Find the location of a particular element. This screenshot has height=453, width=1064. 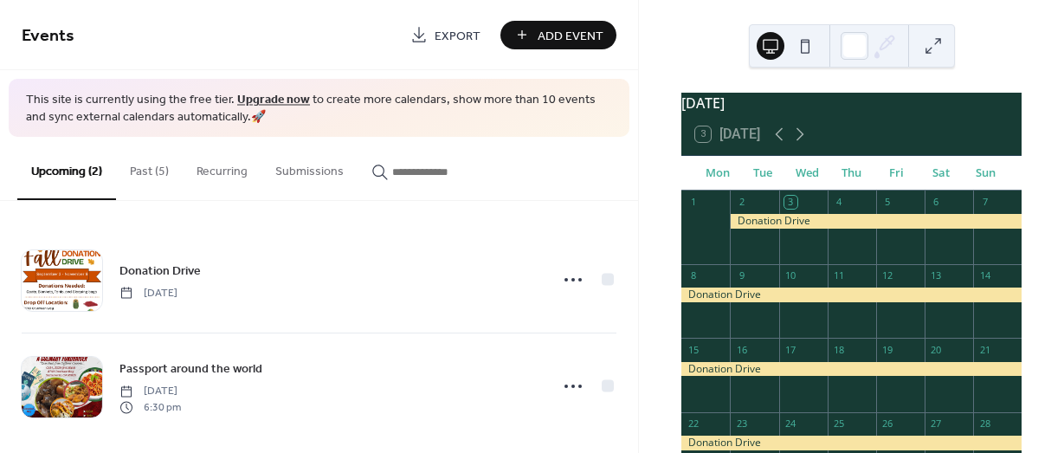

div: 26 is located at coordinates (887, 423).